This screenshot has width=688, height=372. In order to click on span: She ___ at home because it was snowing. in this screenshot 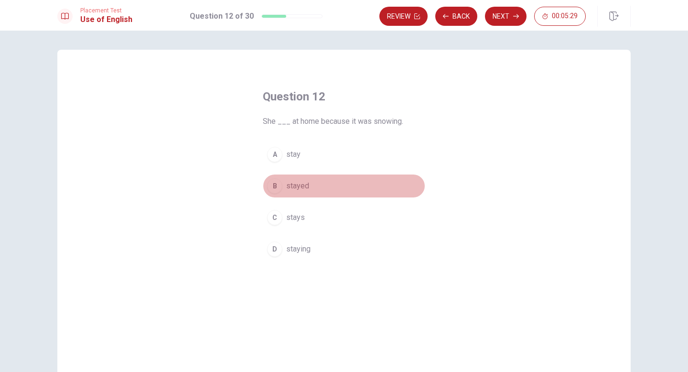, I will do `click(344, 121)`.